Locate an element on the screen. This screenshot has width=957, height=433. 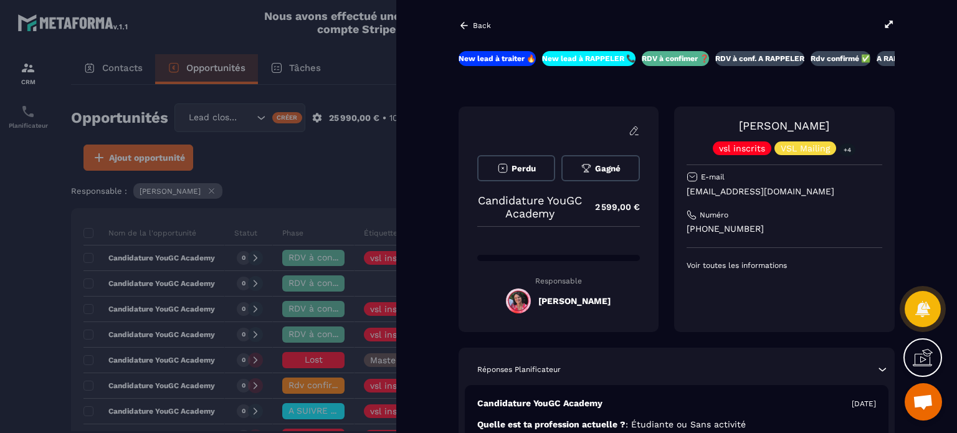
p: New lead à traiter 🔥 is located at coordinates (497, 59).